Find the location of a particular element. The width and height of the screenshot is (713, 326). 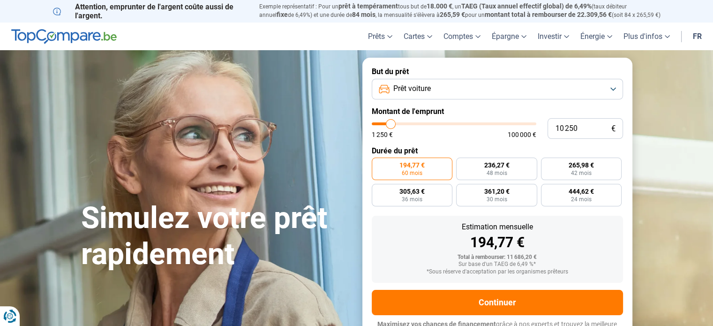

span: 60 mois is located at coordinates (412, 173).